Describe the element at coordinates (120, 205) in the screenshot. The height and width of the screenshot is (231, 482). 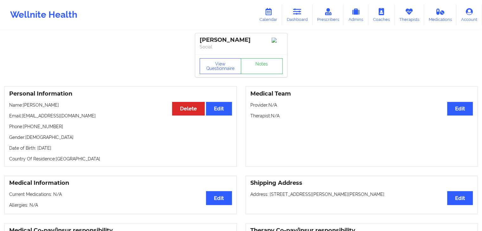
I see `p: Allergies: N/A` at that location.